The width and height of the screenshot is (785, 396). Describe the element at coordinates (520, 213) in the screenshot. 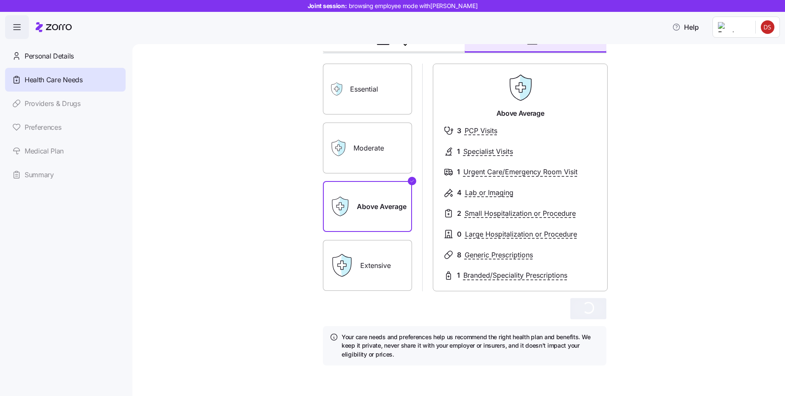

I see `span: Small Hospitalization or Procedure` at that location.